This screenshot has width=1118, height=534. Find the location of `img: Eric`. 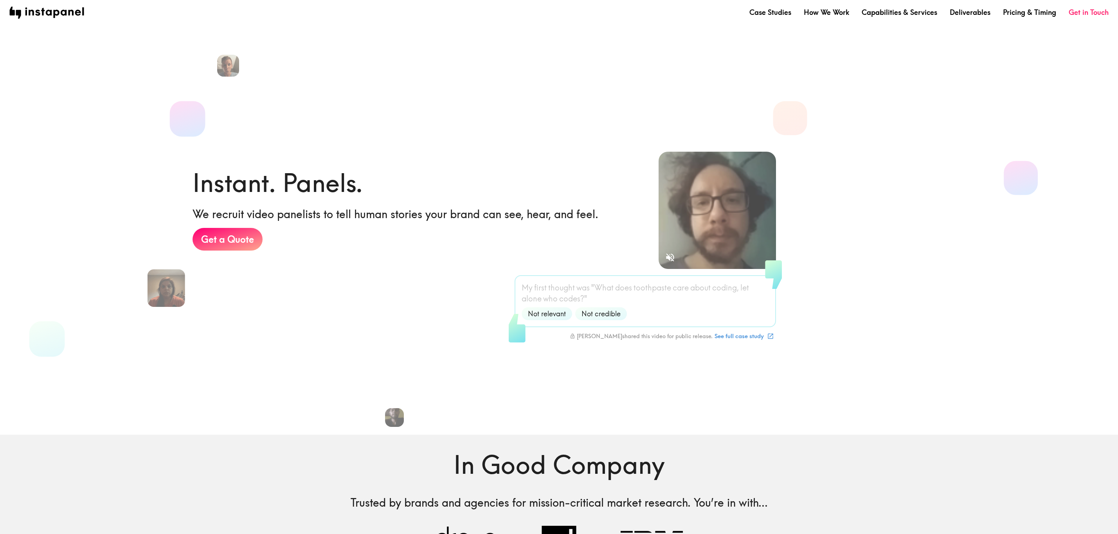

img: Eric is located at coordinates (228, 66).